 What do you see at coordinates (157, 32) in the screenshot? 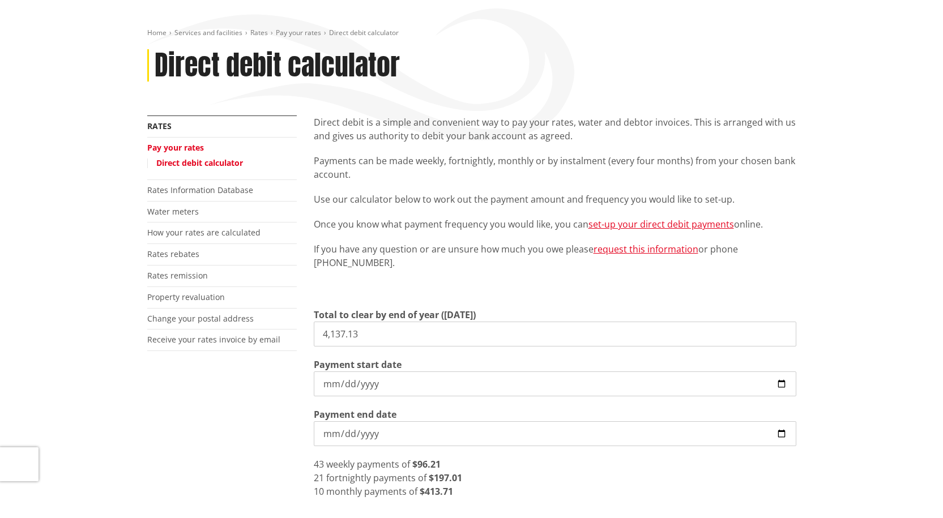
I see `a: Home` at bounding box center [157, 32].